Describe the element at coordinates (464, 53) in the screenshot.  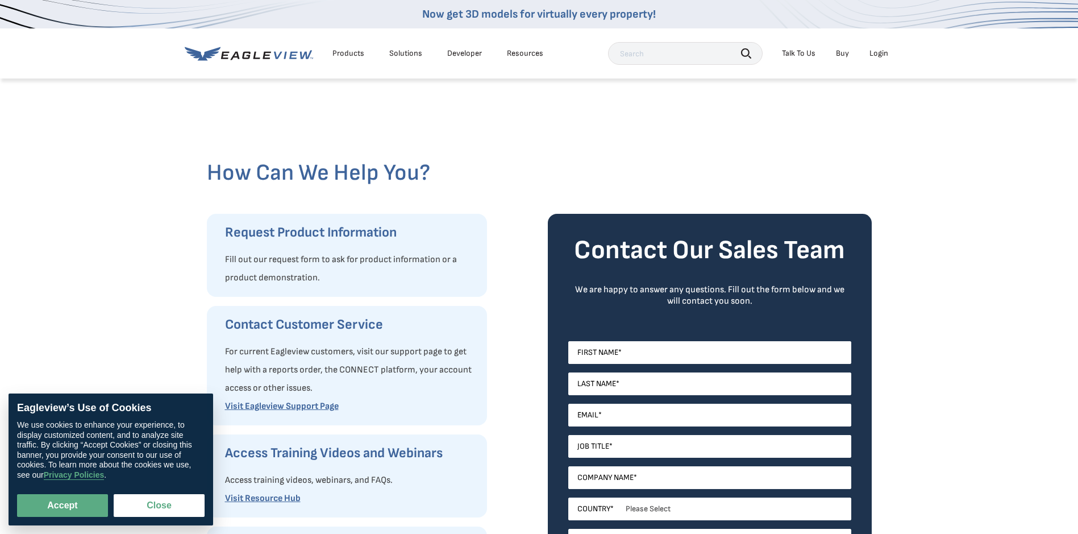
I see `a: Developer` at that location.